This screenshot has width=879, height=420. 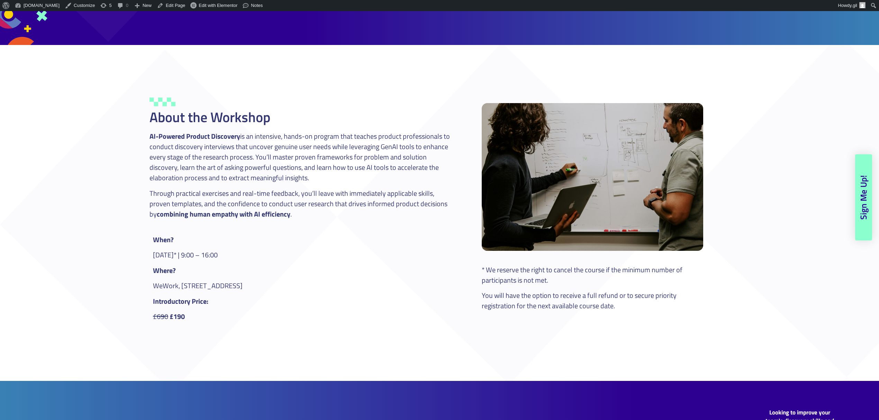 What do you see at coordinates (855, 5) in the screenshot?
I see `span: gil` at bounding box center [855, 5].